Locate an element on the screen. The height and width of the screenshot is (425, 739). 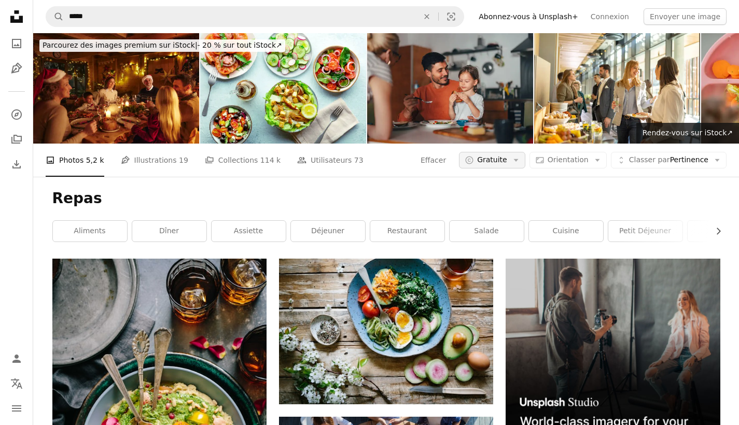
button: Menu is located at coordinates (17, 409).